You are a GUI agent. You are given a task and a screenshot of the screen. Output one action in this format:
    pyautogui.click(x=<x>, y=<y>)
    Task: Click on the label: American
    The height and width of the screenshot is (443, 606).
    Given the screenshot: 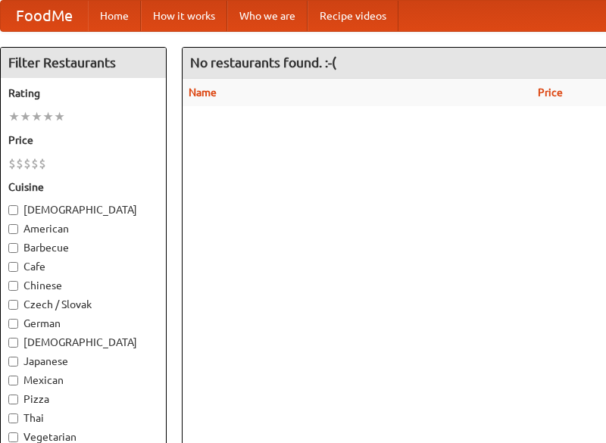 What is the action you would take?
    pyautogui.click(x=83, y=229)
    